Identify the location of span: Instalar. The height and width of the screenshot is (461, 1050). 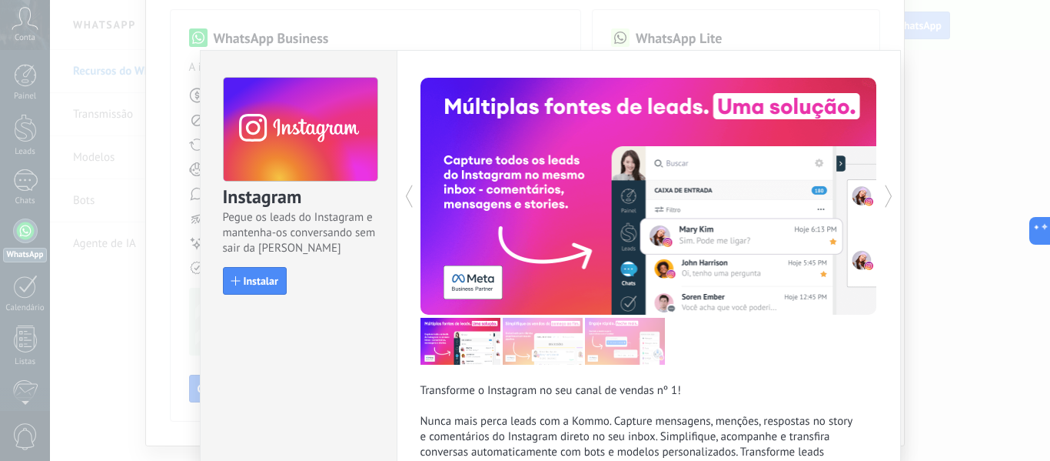
(261, 281).